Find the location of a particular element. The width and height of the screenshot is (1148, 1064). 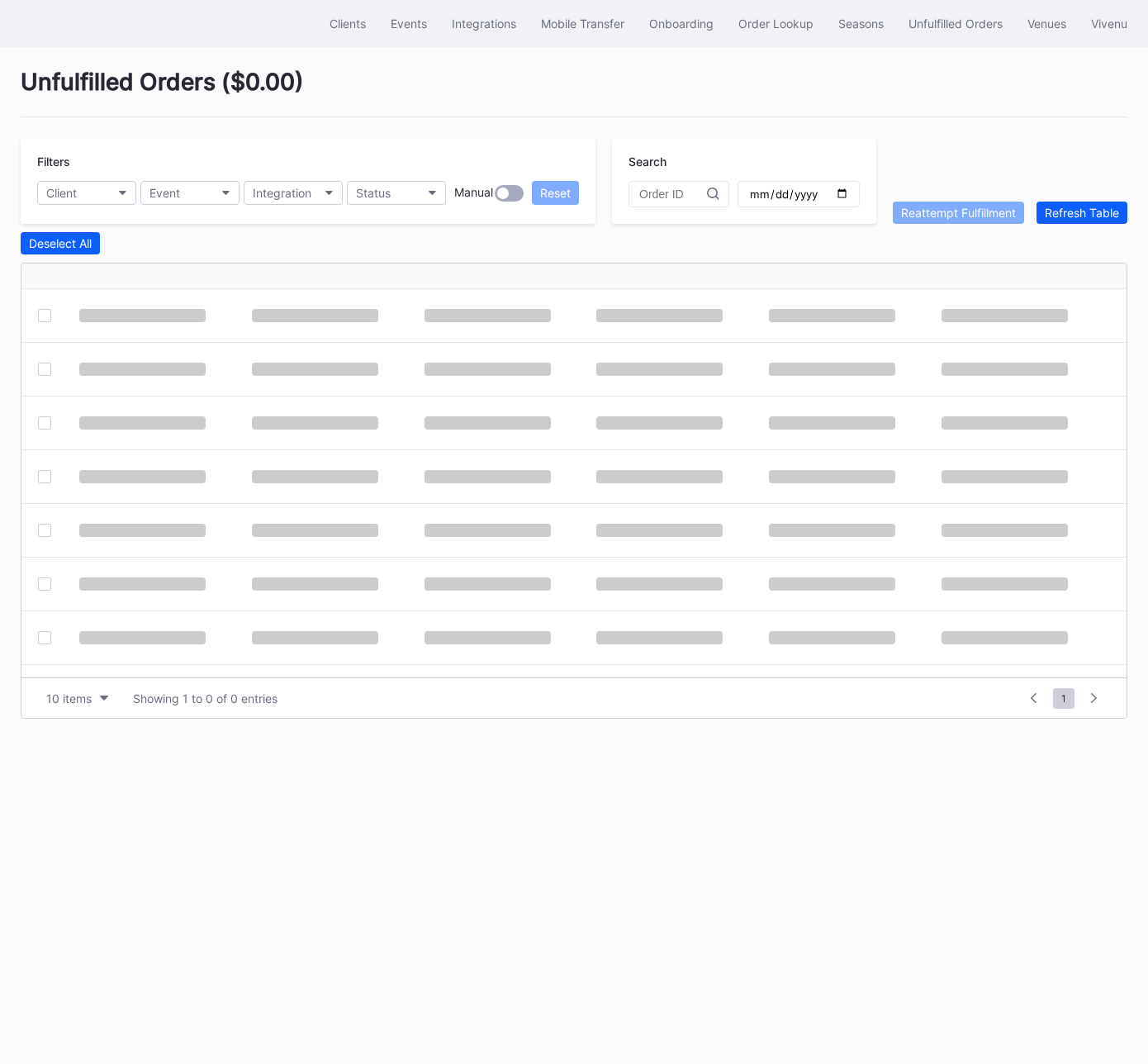

div: Showing 1 to 0 of 0 entries is located at coordinates (205, 698).